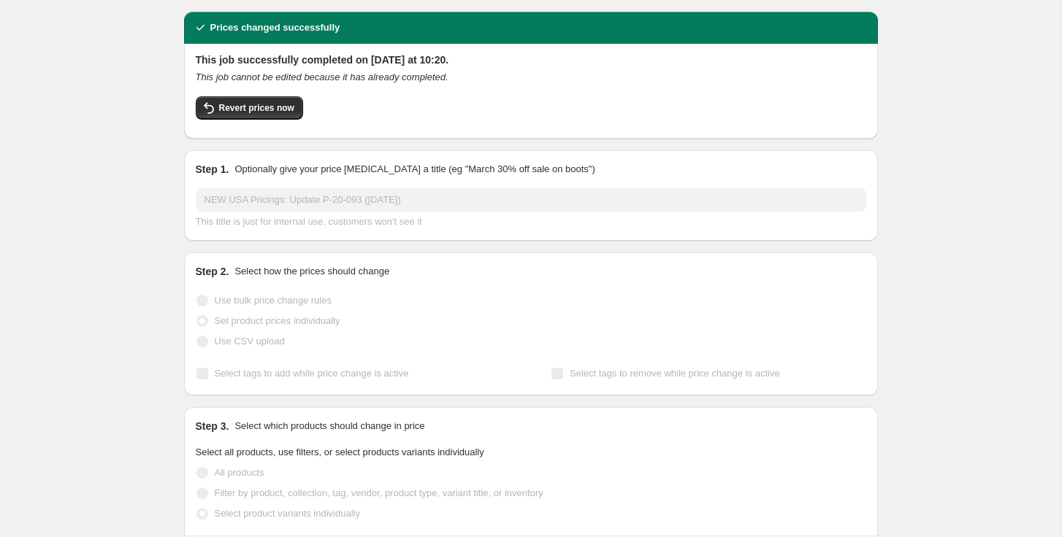  What do you see at coordinates (277, 321) in the screenshot?
I see `span: Set product prices individually` at bounding box center [277, 321].